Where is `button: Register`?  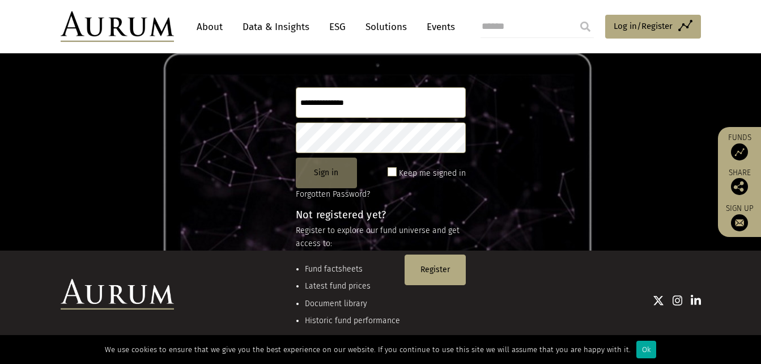
button: Register is located at coordinates (435, 270).